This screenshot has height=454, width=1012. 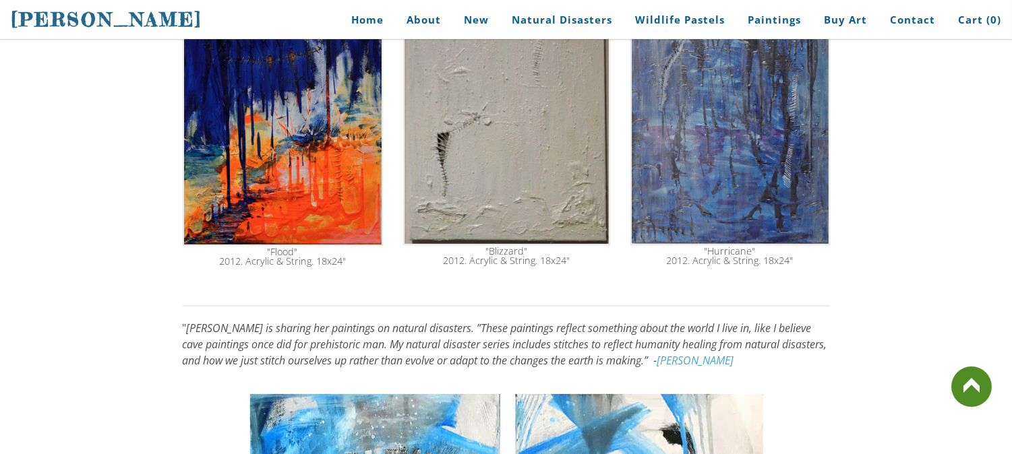 What do you see at coordinates (912, 20) in the screenshot?
I see `a: Contact` at bounding box center [912, 20].